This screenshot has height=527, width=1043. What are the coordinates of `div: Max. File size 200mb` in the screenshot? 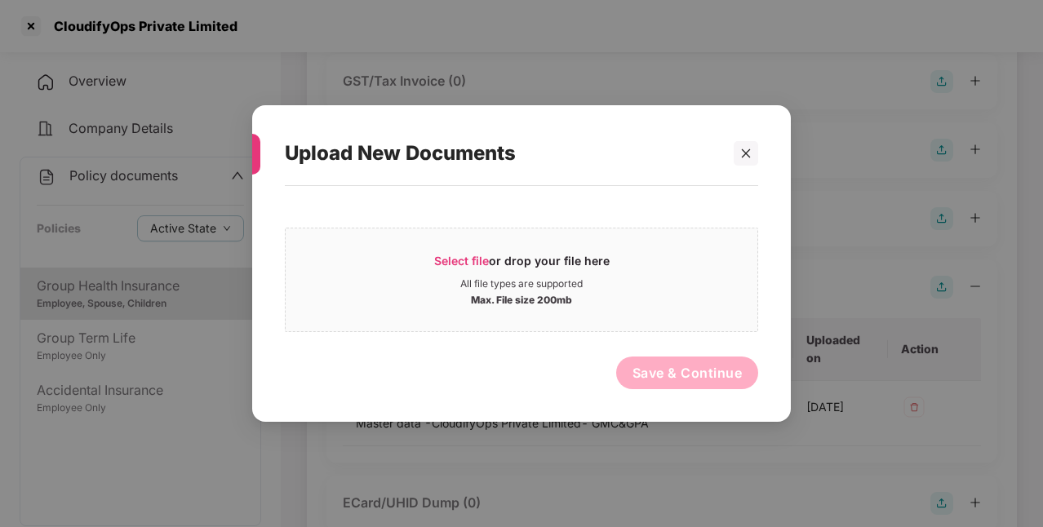 It's located at (522, 299).